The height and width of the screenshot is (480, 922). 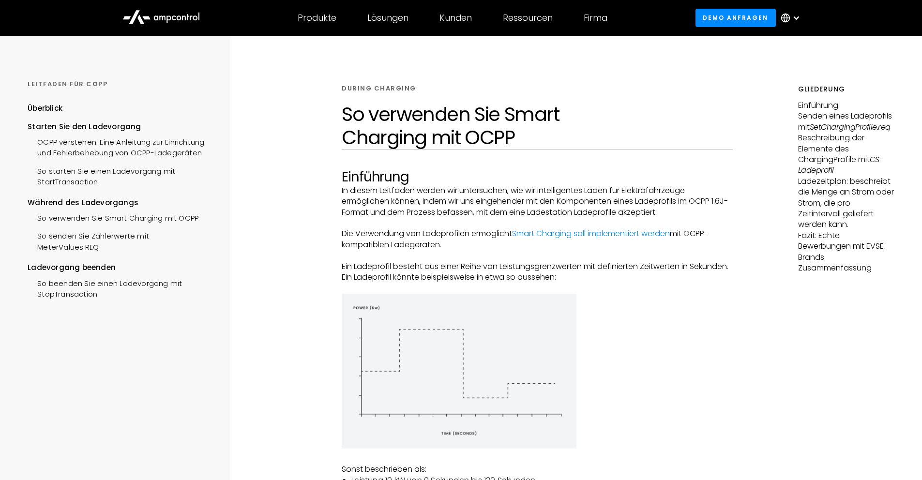 I want to click on img: energy diagram, so click(x=459, y=371).